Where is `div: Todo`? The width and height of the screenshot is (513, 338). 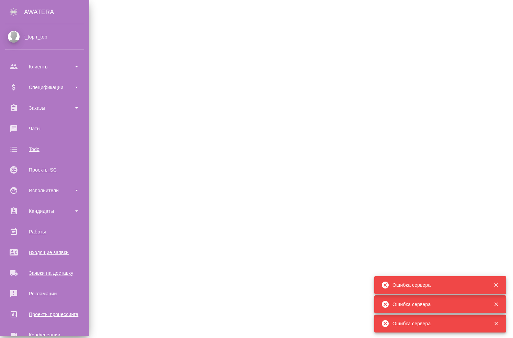
div: Todo is located at coordinates (45, 149).